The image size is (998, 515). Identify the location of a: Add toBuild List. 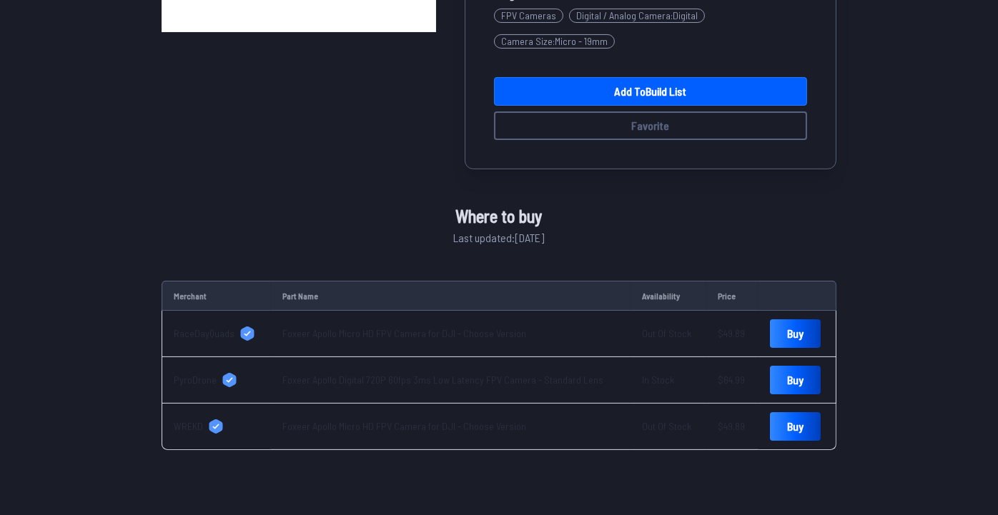
(651, 92).